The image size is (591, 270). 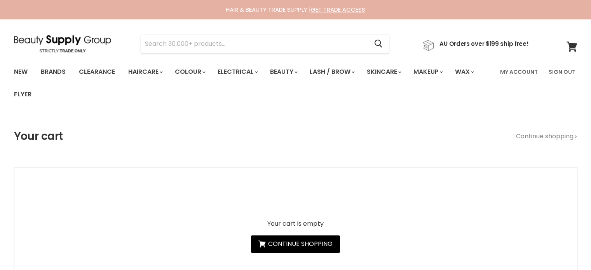 I want to click on a: Beauty, so click(x=283, y=72).